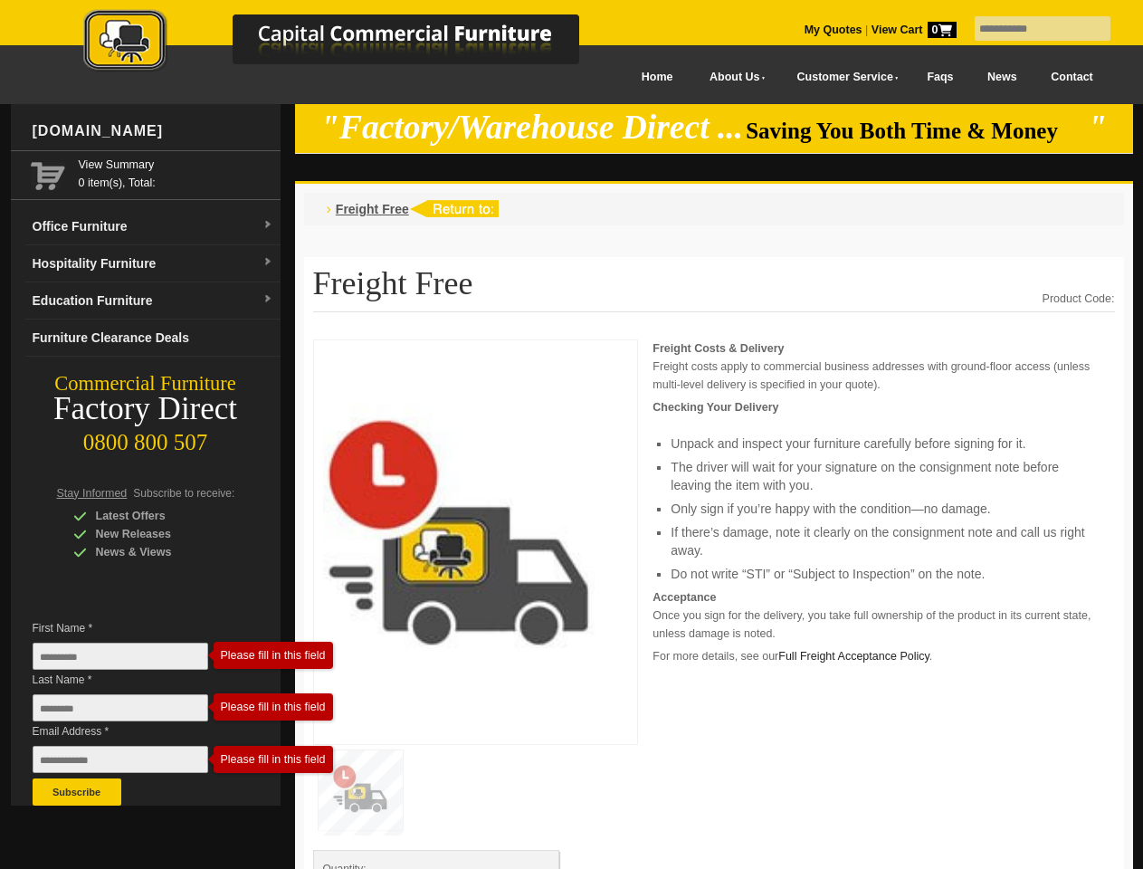 This screenshot has height=869, width=1143. What do you see at coordinates (92, 493) in the screenshot?
I see `span: Stay Informed` at bounding box center [92, 493].